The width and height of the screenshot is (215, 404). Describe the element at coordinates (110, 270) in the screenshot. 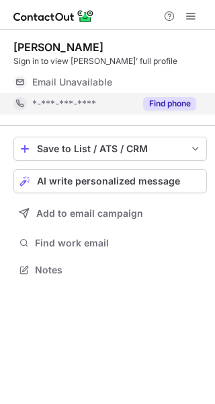

I see `button: Notes` at that location.